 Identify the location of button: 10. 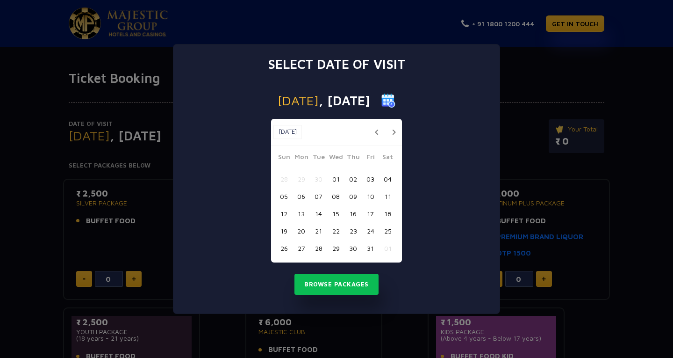
(370, 196).